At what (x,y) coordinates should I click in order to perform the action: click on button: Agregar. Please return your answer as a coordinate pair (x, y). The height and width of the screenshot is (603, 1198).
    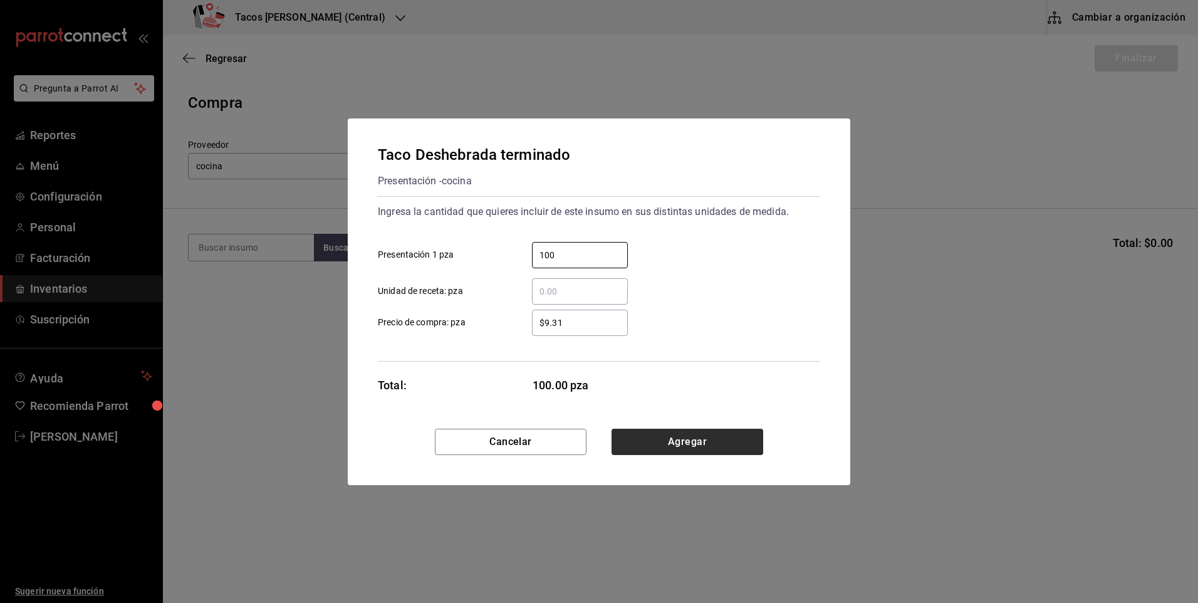
    Looking at the image, I should click on (688, 442).